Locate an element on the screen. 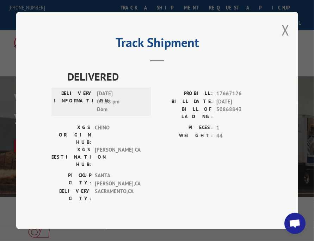  label: DELIVERY CITY: is located at coordinates (71, 195).